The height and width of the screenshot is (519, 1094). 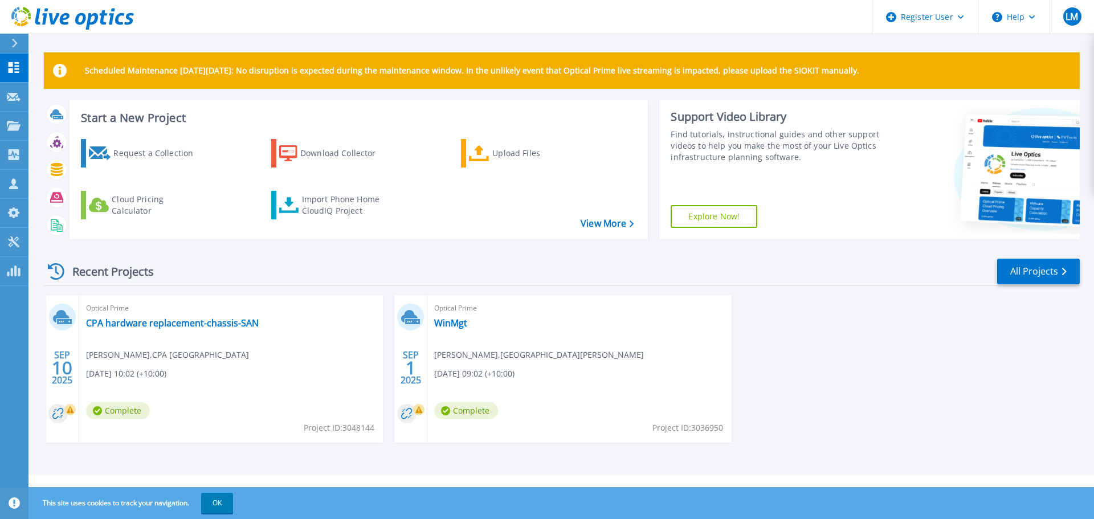 I want to click on span: 1, so click(x=411, y=367).